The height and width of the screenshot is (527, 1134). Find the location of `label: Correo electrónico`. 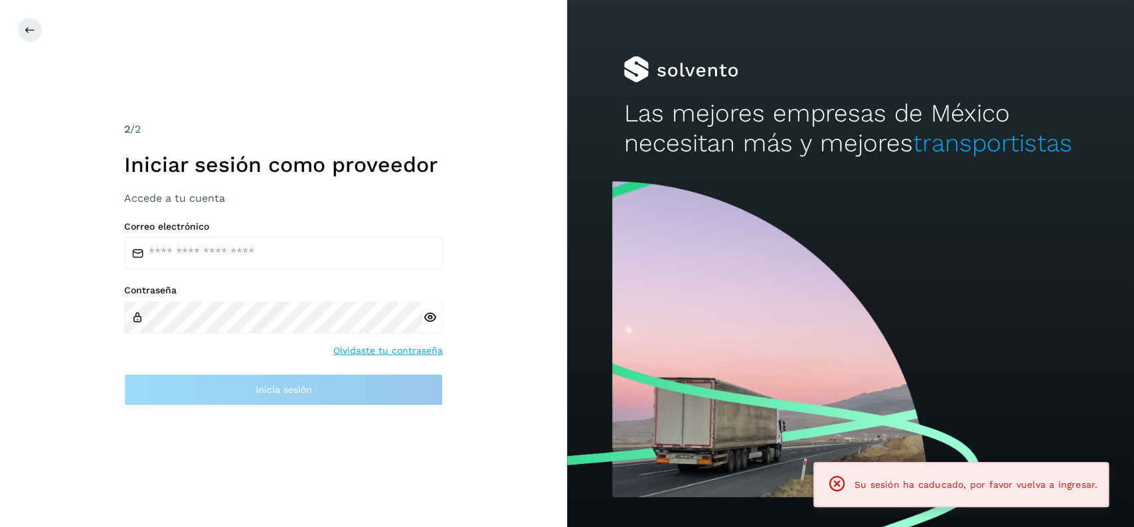

label: Correo electrónico is located at coordinates (284, 226).